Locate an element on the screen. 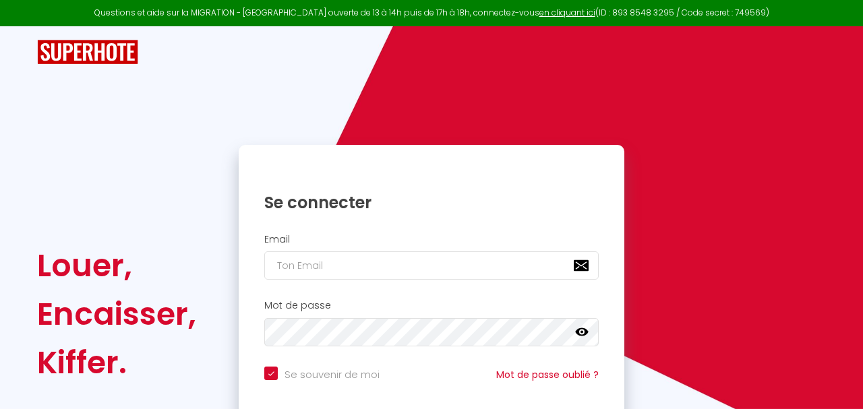 Image resolution: width=863 pixels, height=409 pixels. input: Ton Email is located at coordinates (432, 266).